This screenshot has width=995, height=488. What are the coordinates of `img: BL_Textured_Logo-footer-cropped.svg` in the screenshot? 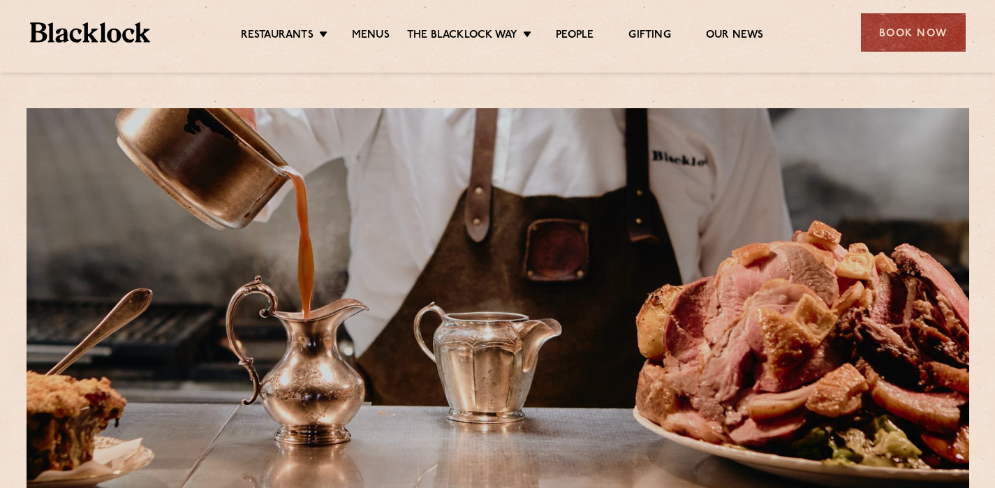 It's located at (90, 32).